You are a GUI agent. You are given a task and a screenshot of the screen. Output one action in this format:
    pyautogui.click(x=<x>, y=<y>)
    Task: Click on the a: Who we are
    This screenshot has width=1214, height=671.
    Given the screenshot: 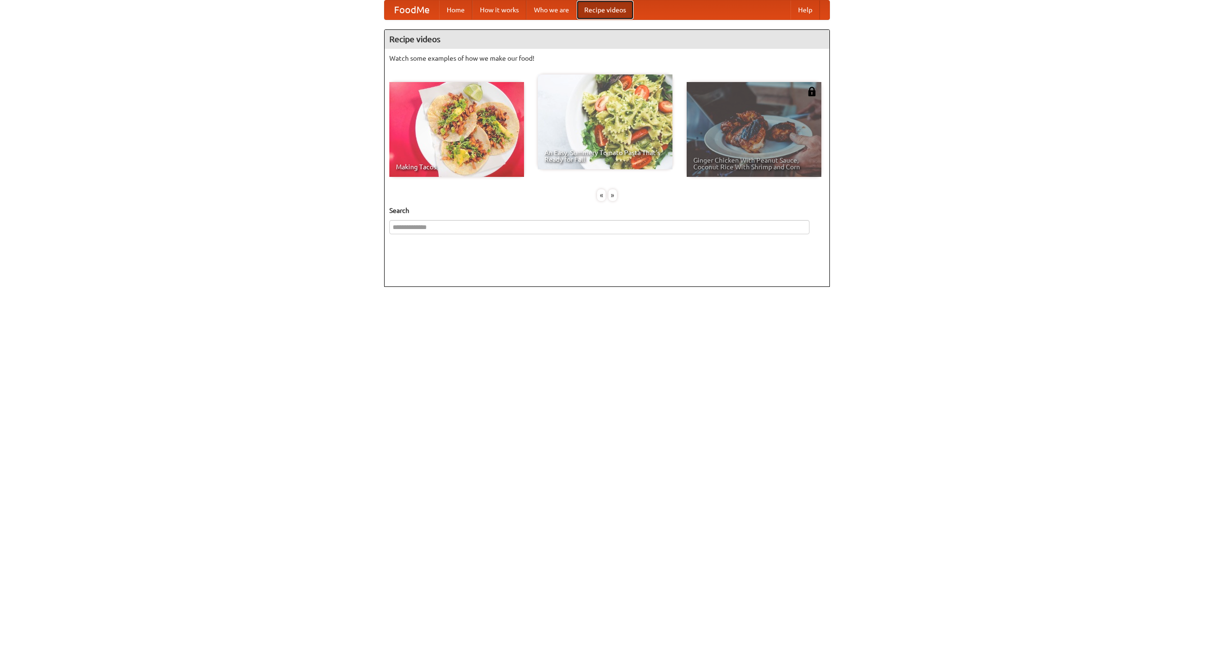 What is the action you would take?
    pyautogui.click(x=552, y=10)
    